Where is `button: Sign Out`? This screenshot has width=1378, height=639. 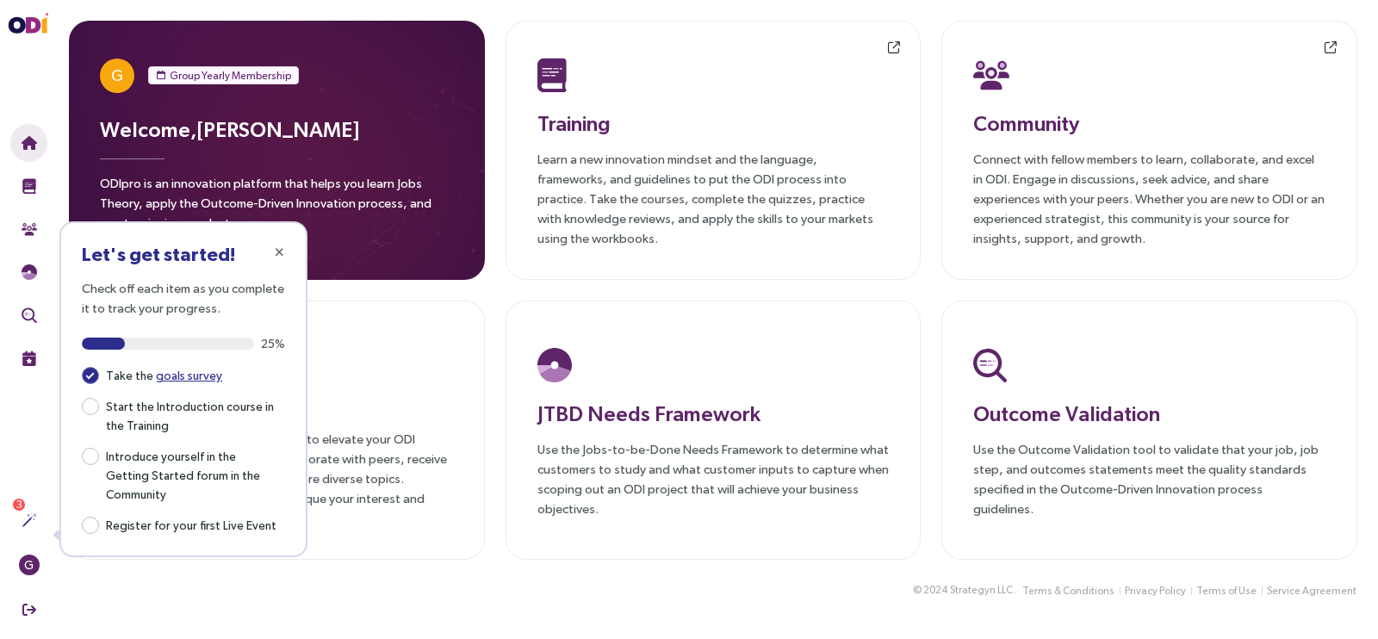 button: Sign Out is located at coordinates (28, 610).